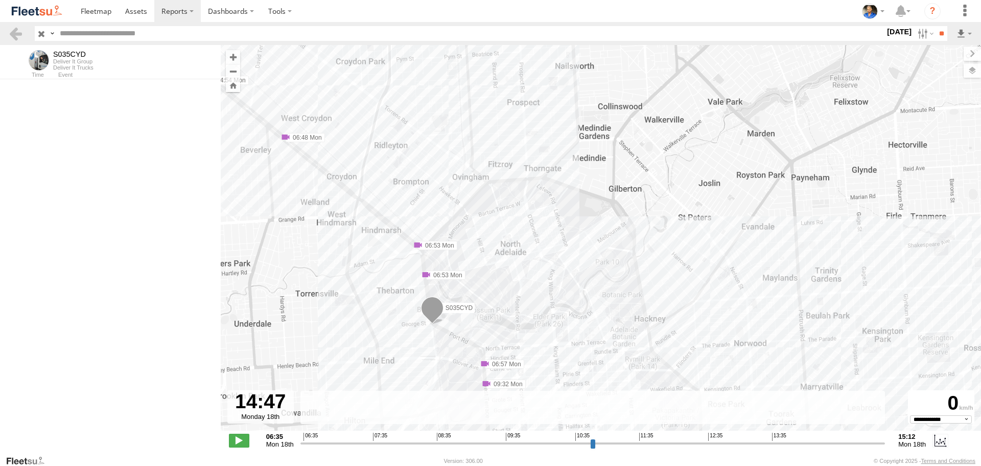  What do you see at coordinates (233, 71) in the screenshot?
I see `button: Zoom out` at bounding box center [233, 71].